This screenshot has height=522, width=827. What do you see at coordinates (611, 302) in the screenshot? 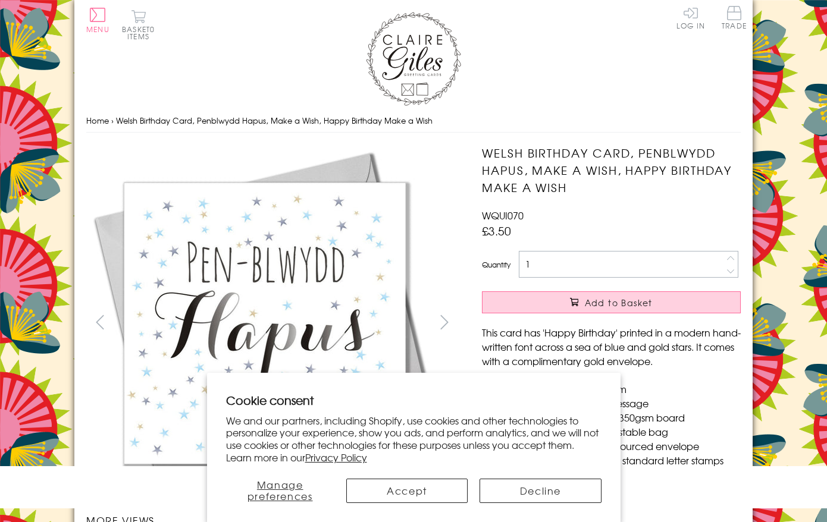
I see `button: Add to Basket` at bounding box center [611, 302].